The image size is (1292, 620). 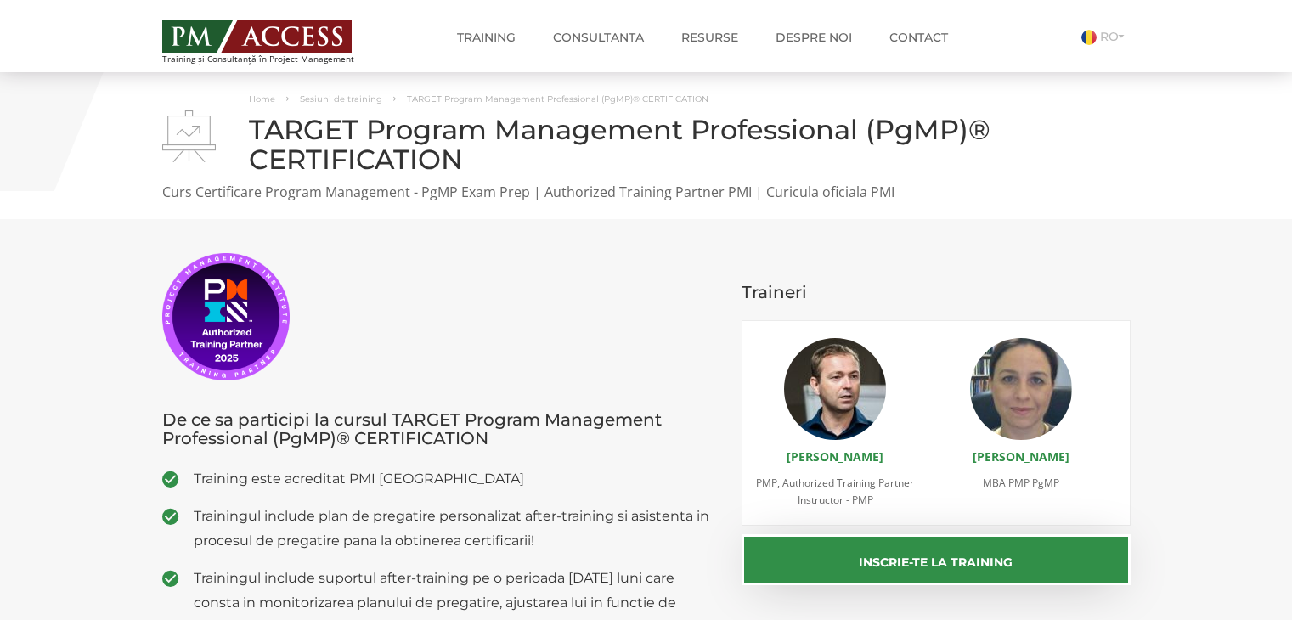 I want to click on a: Training și Consultanță în Project Management, so click(x=273, y=39).